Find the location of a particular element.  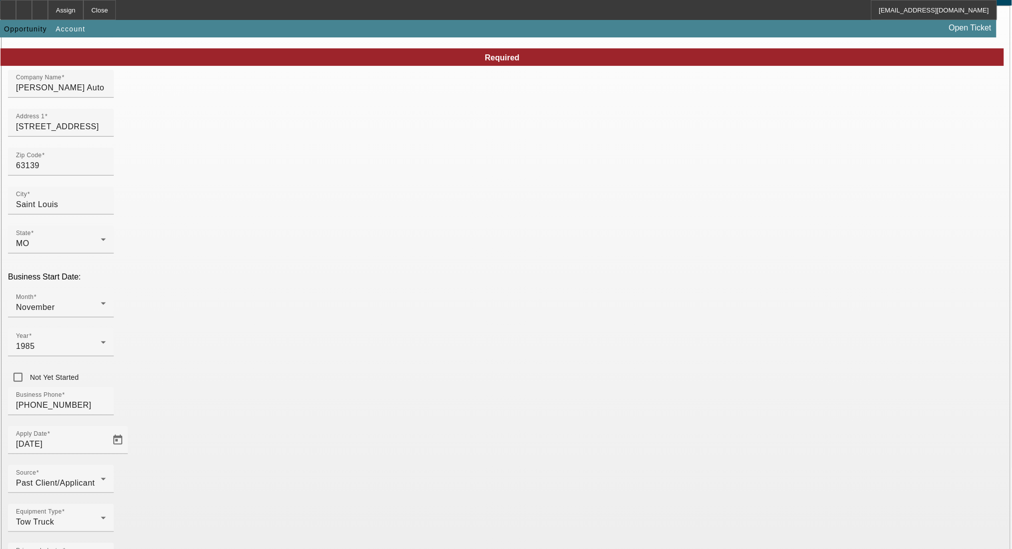

span: MO is located at coordinates (22, 243).